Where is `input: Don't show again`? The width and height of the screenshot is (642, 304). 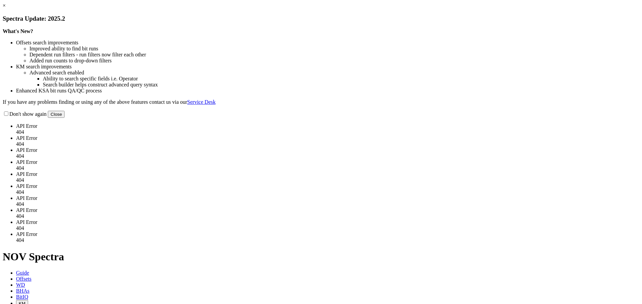
input: Don't show again is located at coordinates (6, 114).